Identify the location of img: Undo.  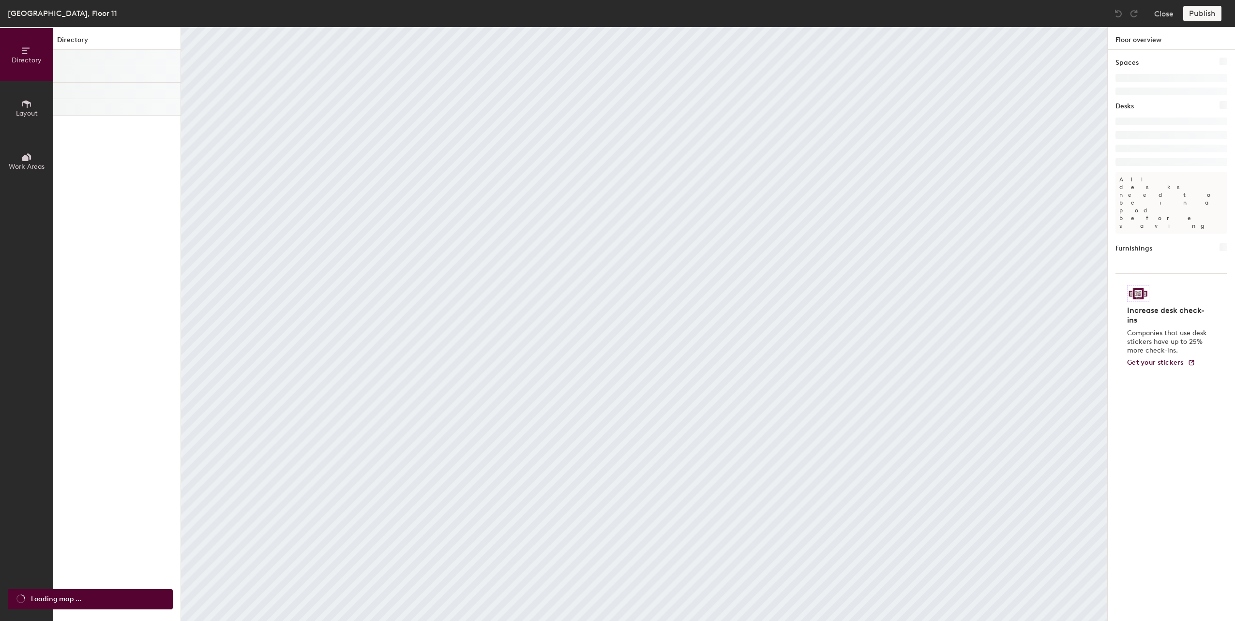
(1118, 14).